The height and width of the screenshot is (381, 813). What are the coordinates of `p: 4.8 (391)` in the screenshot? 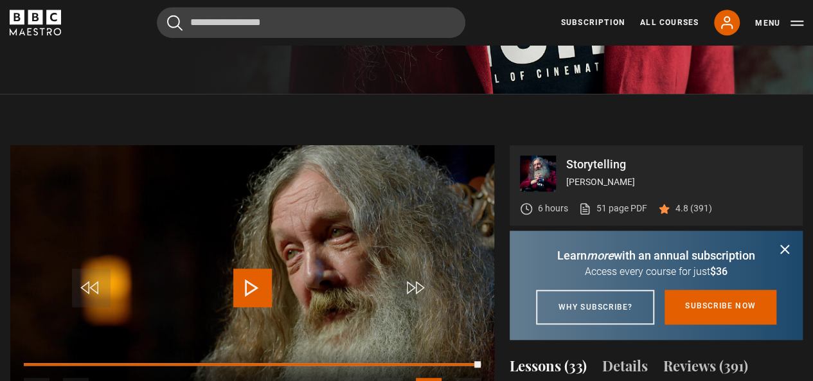 It's located at (693, 208).